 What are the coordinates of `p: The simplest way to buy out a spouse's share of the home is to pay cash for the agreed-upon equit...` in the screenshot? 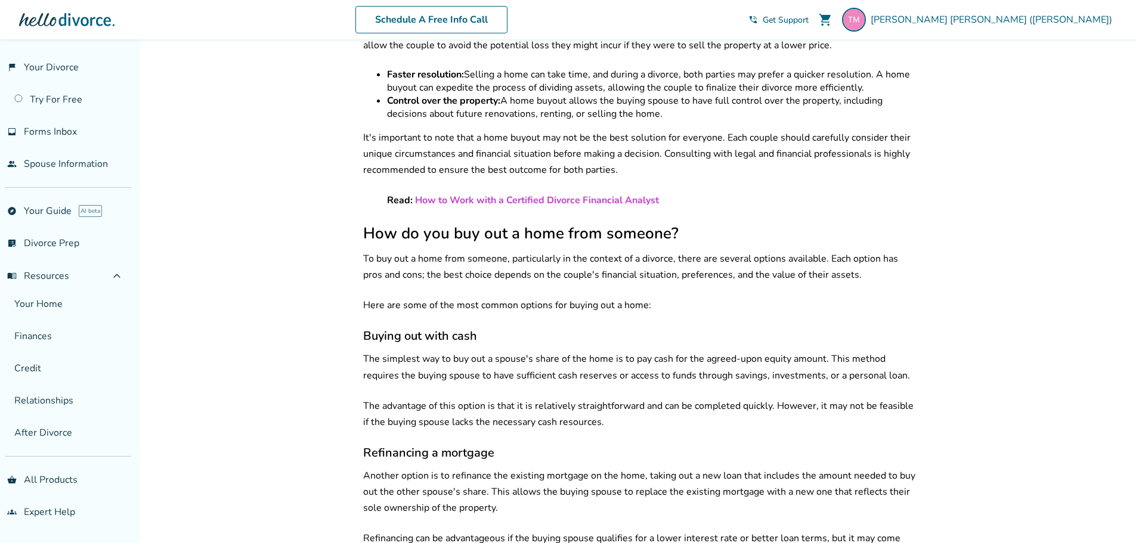 It's located at (640, 367).